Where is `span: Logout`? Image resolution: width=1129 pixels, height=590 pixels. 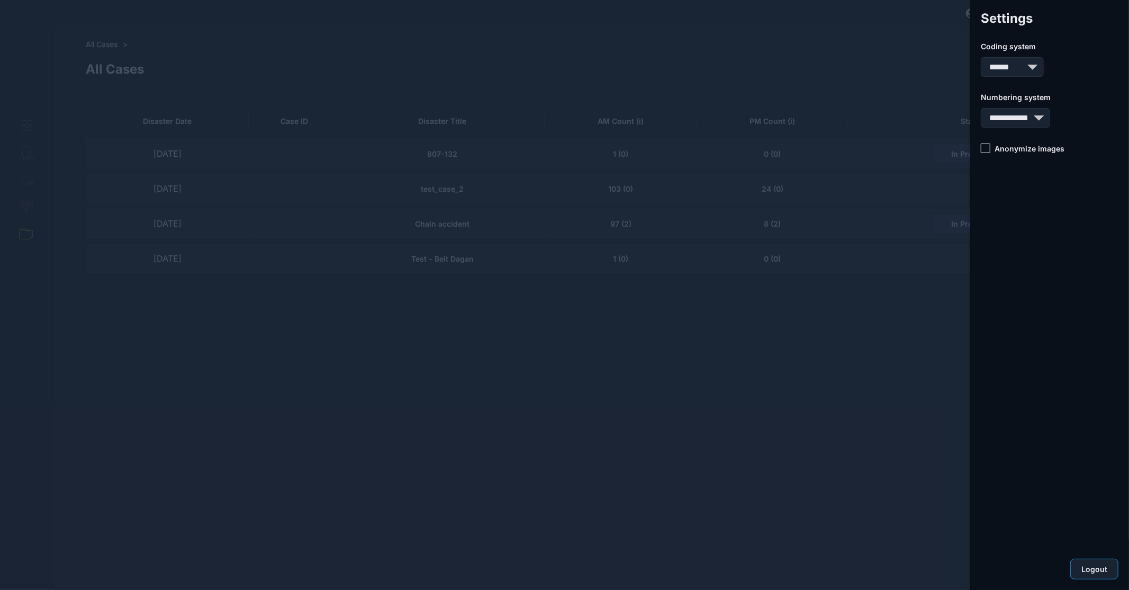
span: Logout is located at coordinates (1094, 568).